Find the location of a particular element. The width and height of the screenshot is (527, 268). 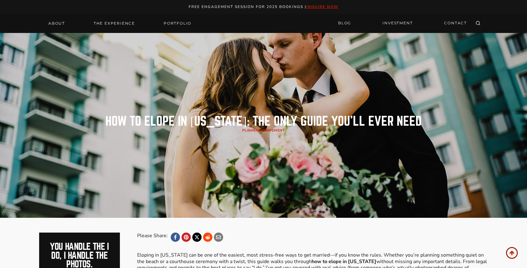

a: CONTACT is located at coordinates (456, 23).